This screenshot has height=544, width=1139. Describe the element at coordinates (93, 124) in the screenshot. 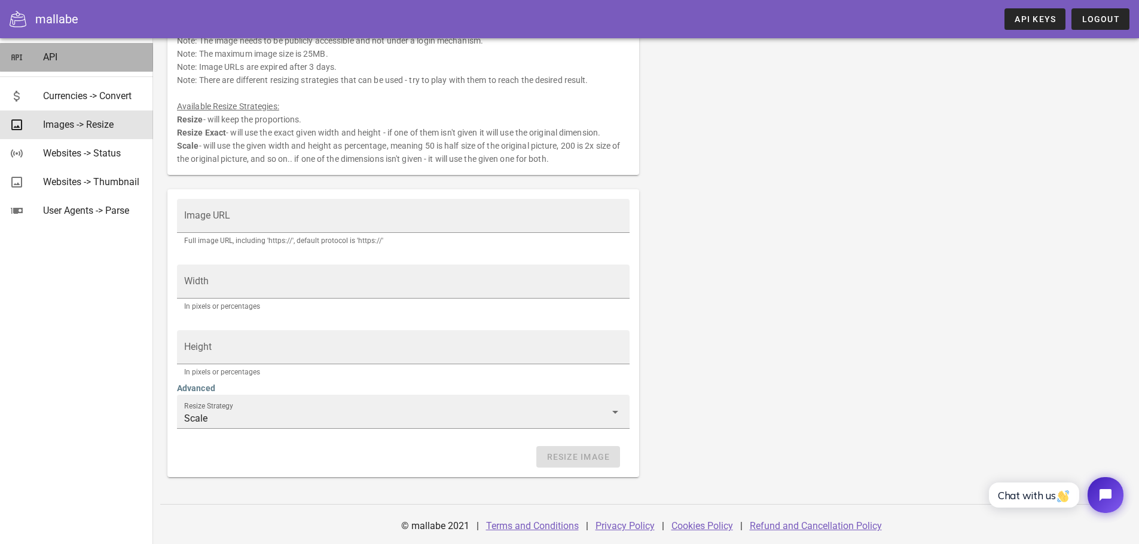

I see `div: Images -> Resize` at that location.